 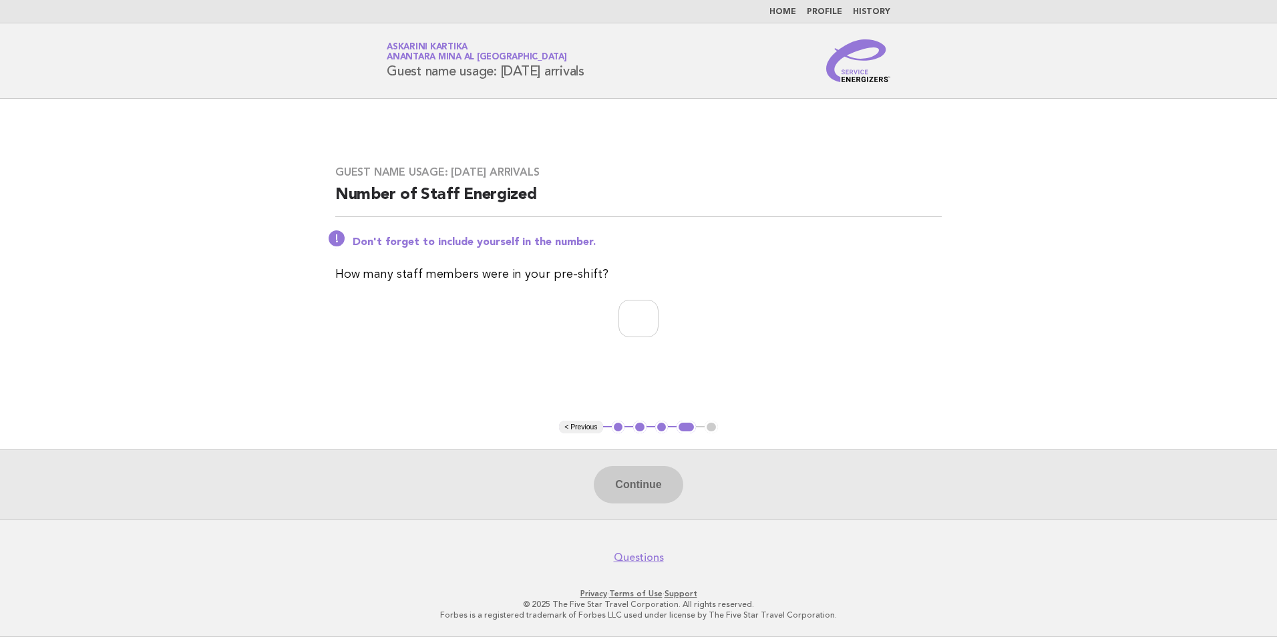 What do you see at coordinates (638, 557) in the screenshot?
I see `a: Questions` at bounding box center [638, 557].